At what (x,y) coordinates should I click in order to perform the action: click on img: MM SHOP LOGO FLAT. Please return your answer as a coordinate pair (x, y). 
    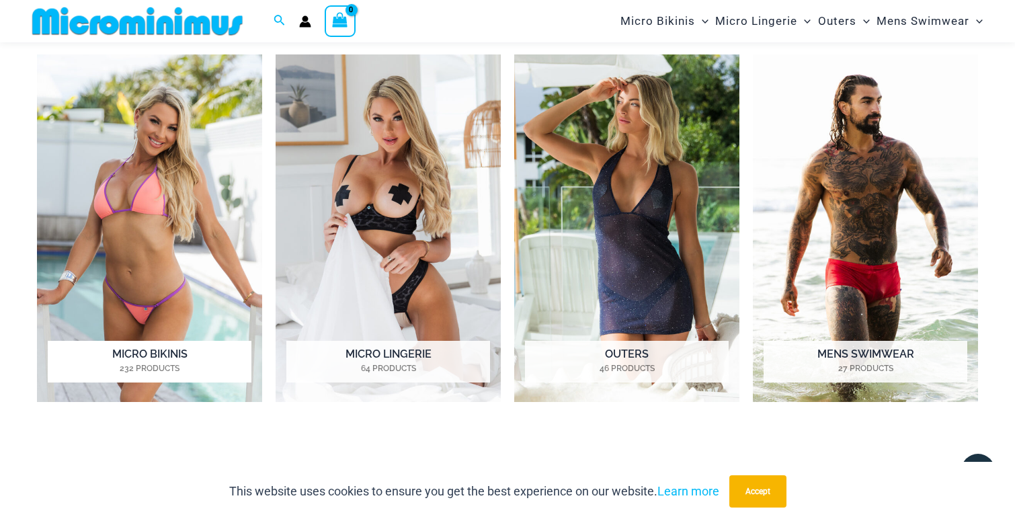
    Looking at the image, I should click on (137, 21).